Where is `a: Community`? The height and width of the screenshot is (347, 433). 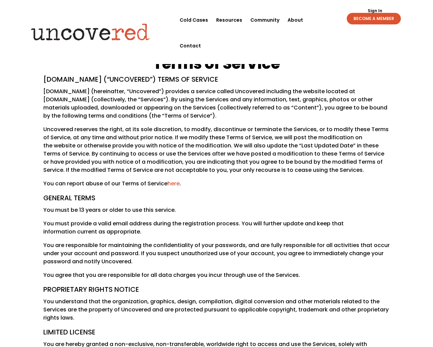 a: Community is located at coordinates (265, 20).